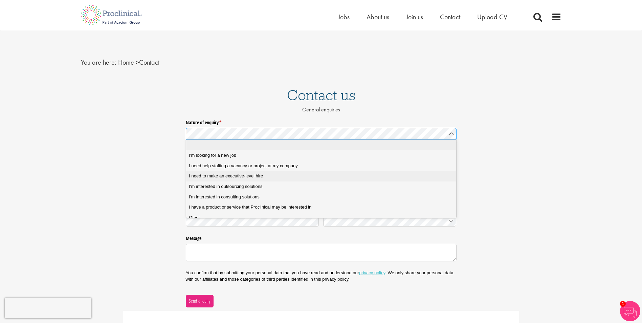 The height and width of the screenshot is (323, 642). I want to click on span: Upload CV, so click(492, 17).